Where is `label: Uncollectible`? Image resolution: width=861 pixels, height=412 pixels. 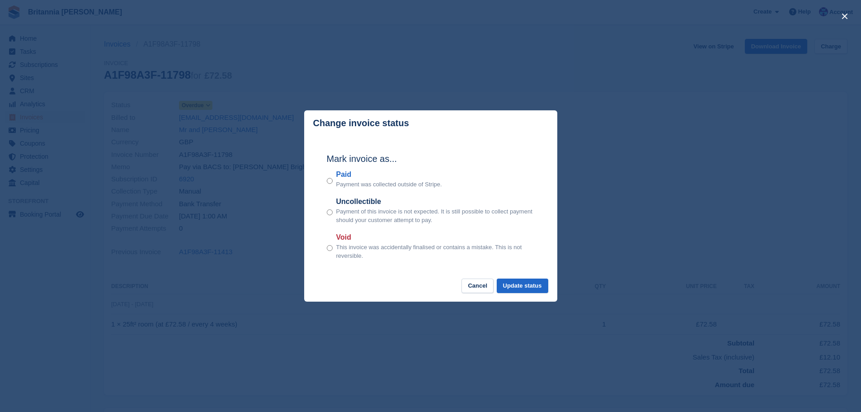 label: Uncollectible is located at coordinates (435, 202).